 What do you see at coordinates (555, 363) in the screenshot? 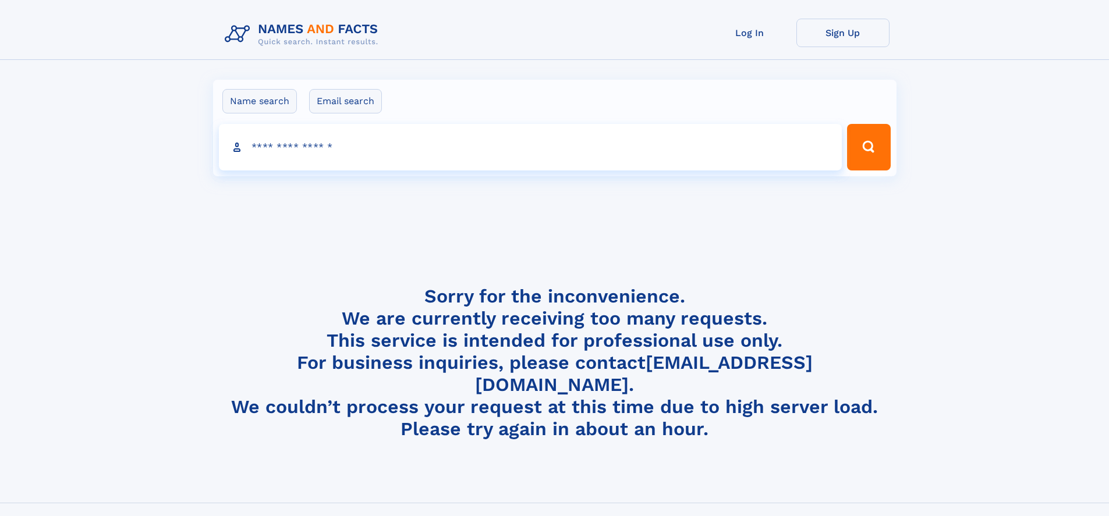
I see `h4: Sorry for the inconvenience. We are currently receiving too many requests. This service is intend...` at bounding box center [555, 363].